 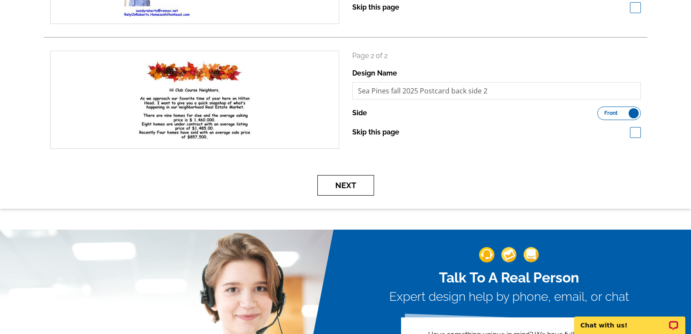 I want to click on input: File Name, so click(x=497, y=91).